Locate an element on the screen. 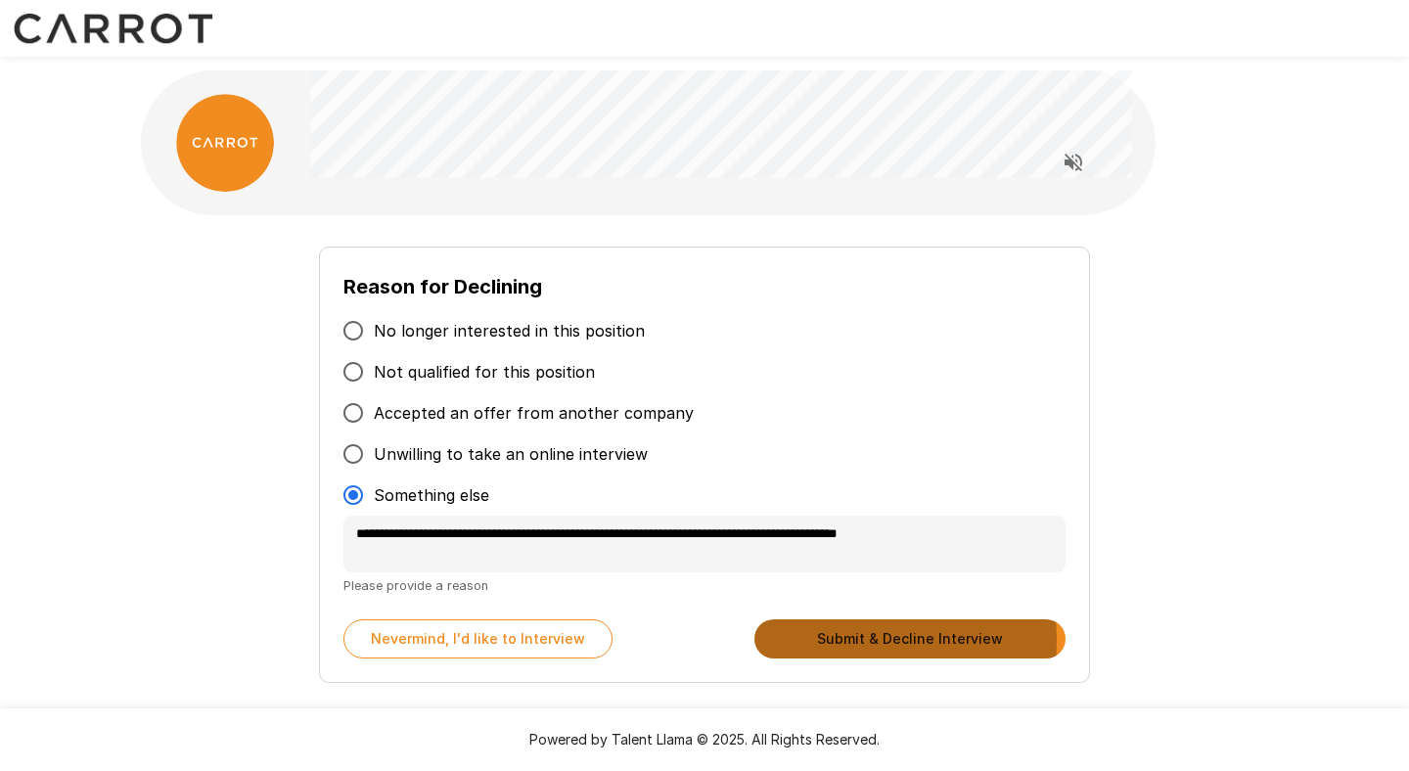  button: Read questions aloud is located at coordinates (1073, 162).